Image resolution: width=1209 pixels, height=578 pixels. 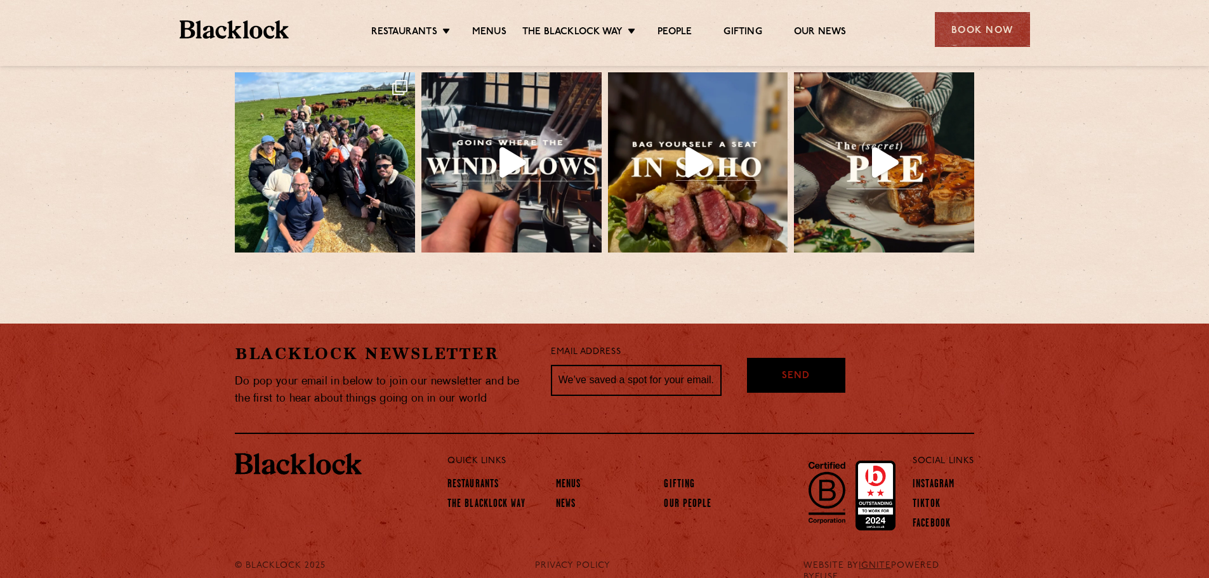 I want to click on p: Do pop your email in below to join our newsletter and be the first to hear about things going on ..., so click(x=383, y=390).